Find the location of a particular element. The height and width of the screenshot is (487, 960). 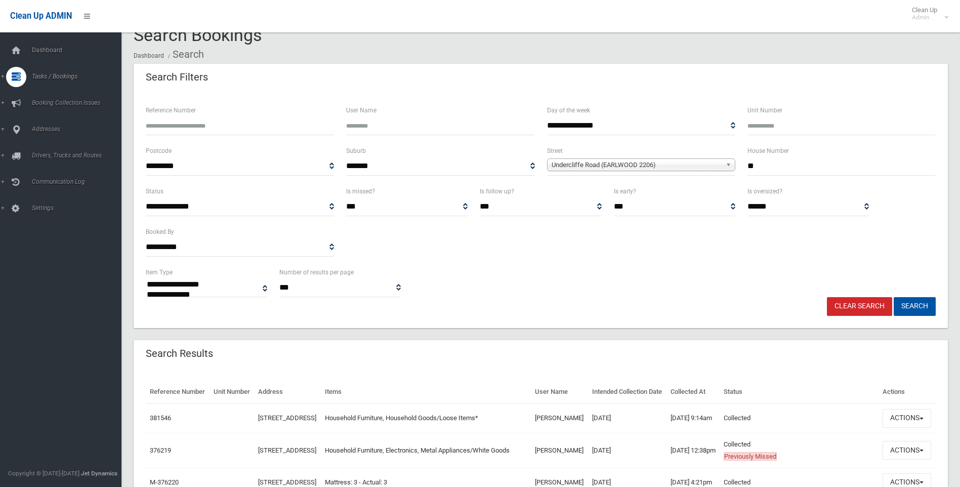

span: Tasks / Bookings is located at coordinates (79, 76).